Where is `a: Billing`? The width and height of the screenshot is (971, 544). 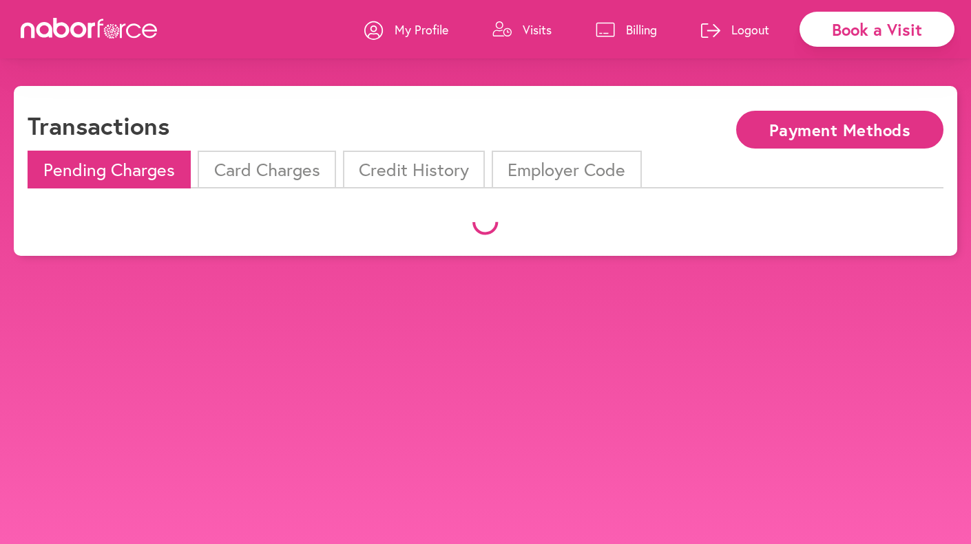 a: Billing is located at coordinates (626, 30).